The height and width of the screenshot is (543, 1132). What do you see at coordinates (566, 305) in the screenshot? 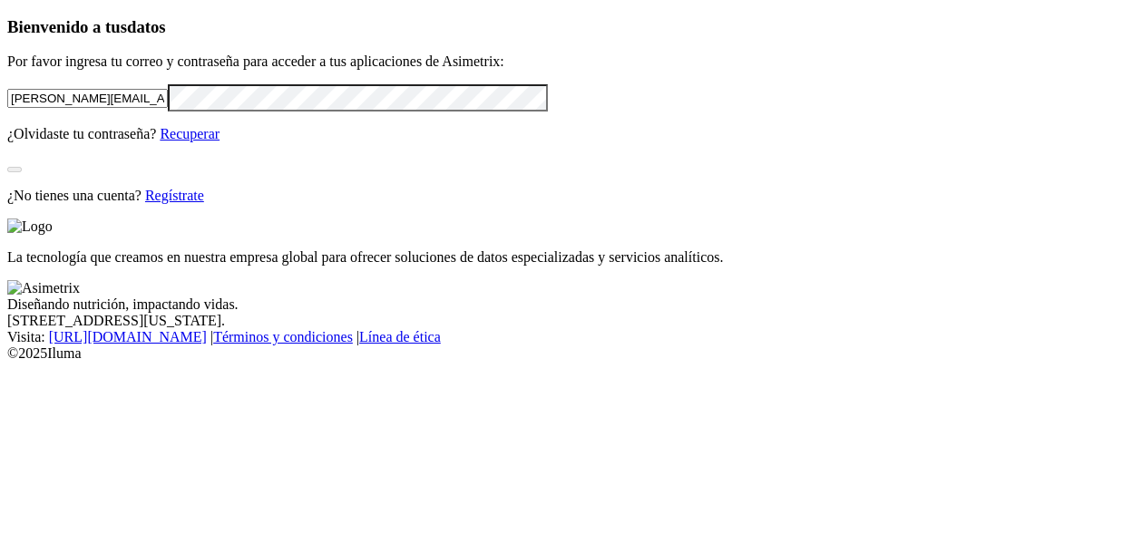
I see `div: Diseñando nutrición, impactando vidas.` at bounding box center [566, 305].